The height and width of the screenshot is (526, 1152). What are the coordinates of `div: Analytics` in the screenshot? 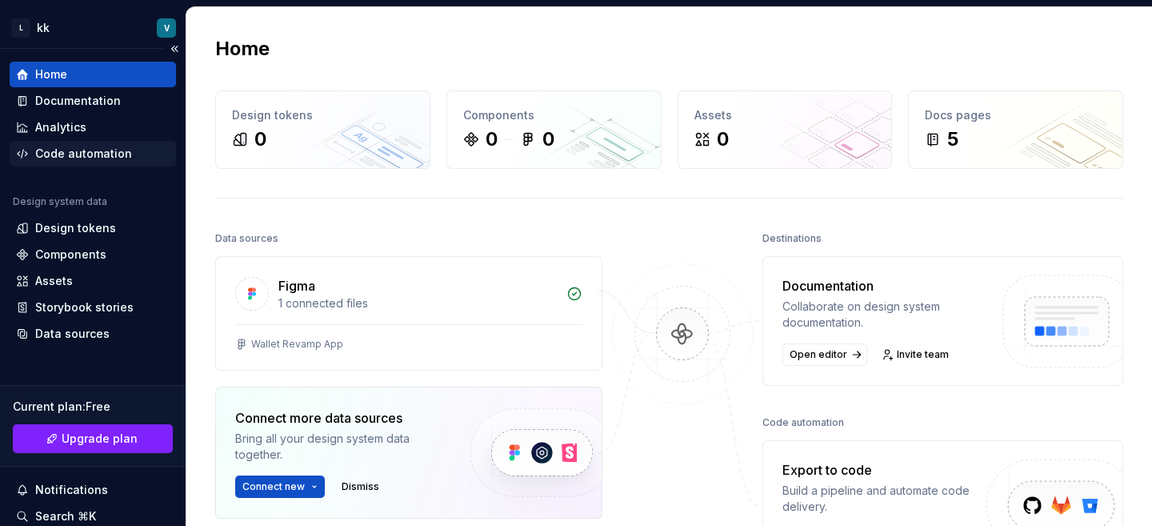 It's located at (61, 127).